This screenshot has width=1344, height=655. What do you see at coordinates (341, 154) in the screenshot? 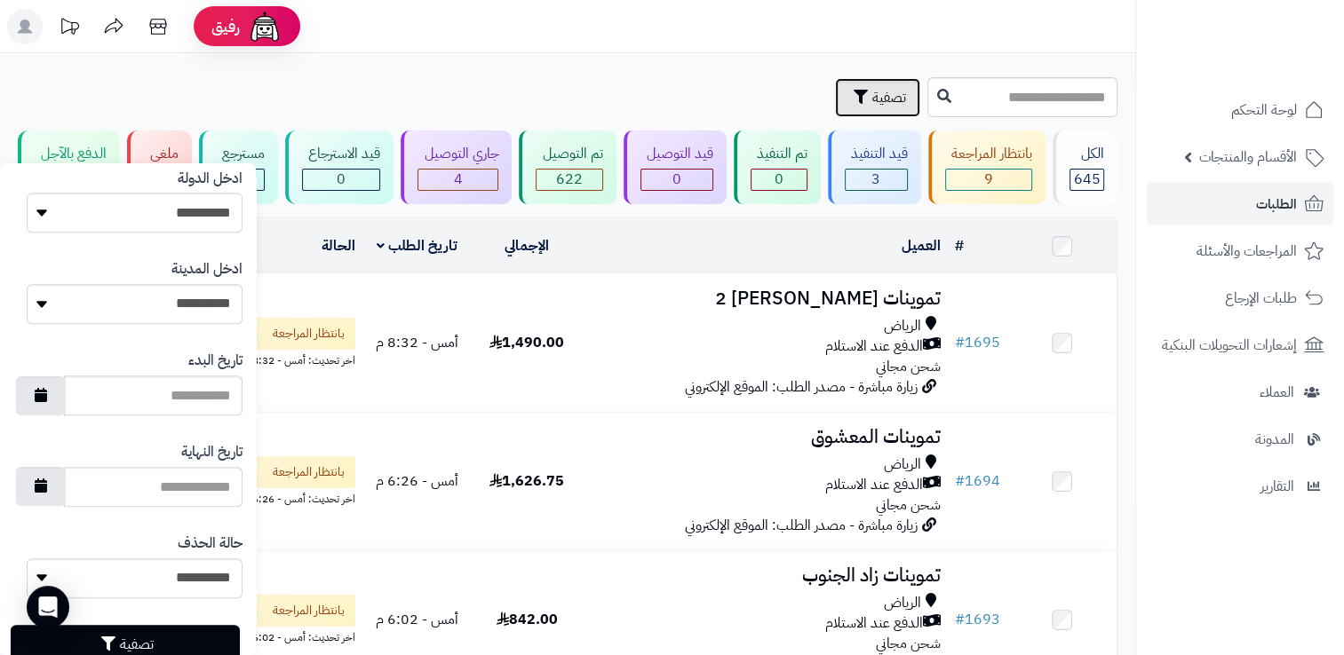
I see `div: قيد الاسترجاع` at bounding box center [341, 154].